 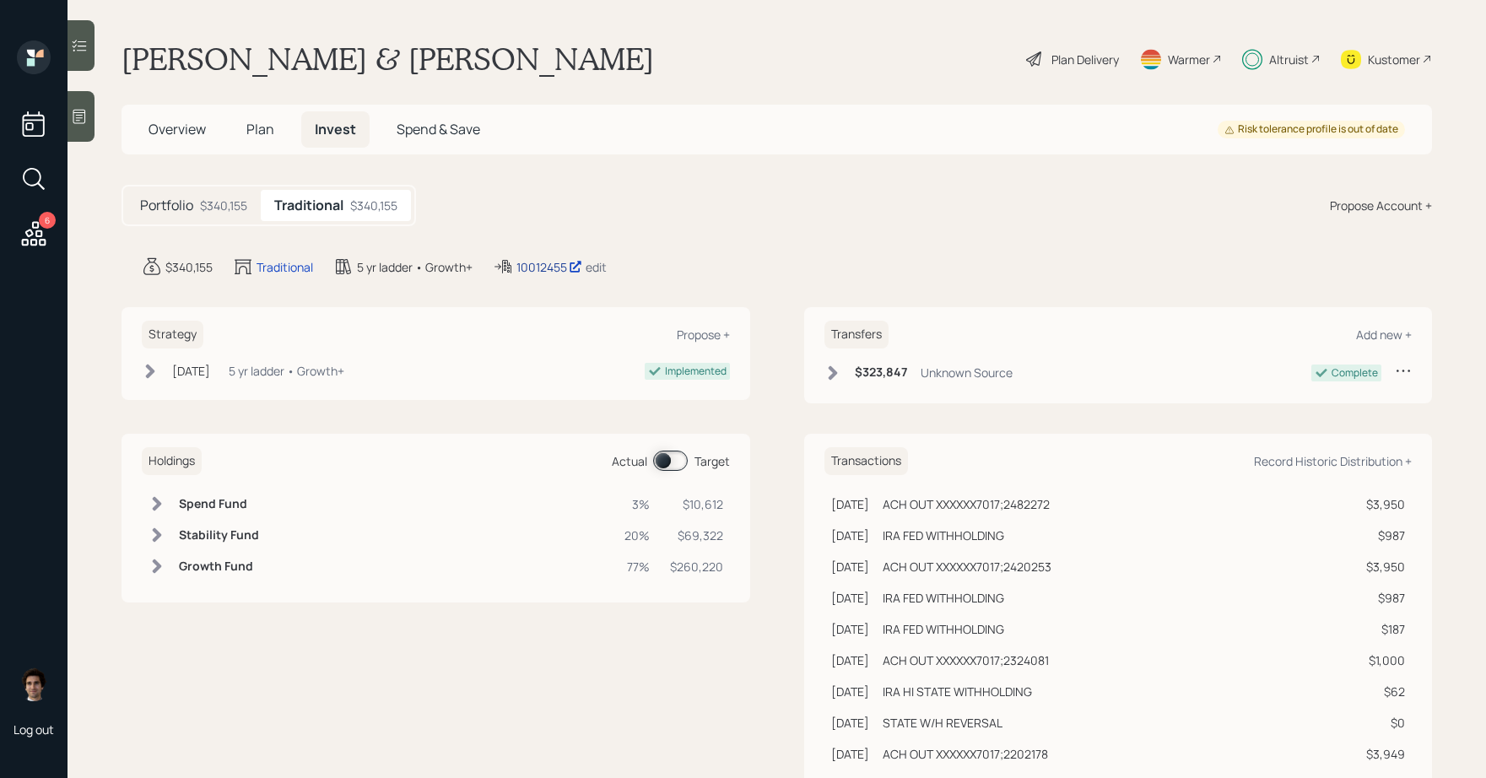 What do you see at coordinates (637, 566) in the screenshot?
I see `div: 77%` at bounding box center [637, 566].